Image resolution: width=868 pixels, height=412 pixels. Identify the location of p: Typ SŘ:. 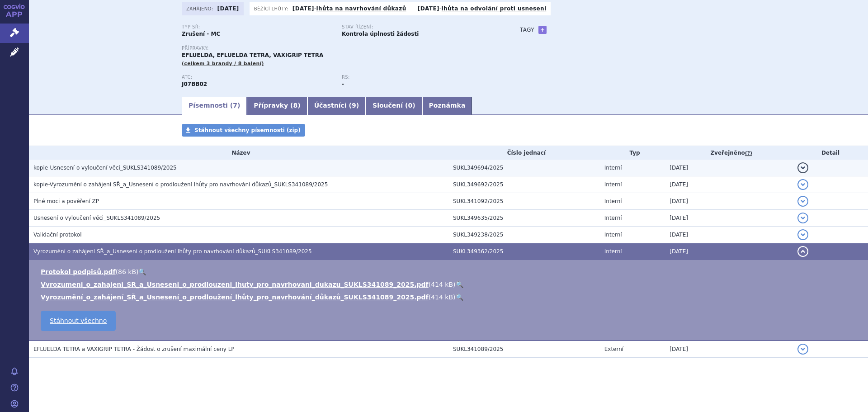
(257, 27).